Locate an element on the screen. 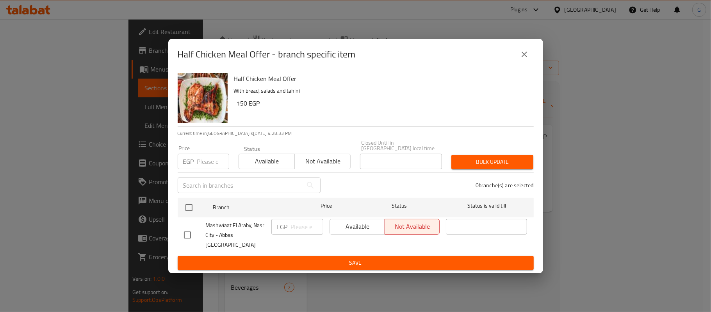  p: With bread, salads and tahini is located at coordinates (381, 91).